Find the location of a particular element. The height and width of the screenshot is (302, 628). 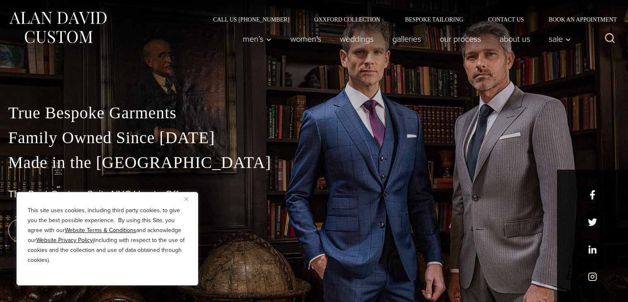

a: About Us is located at coordinates (515, 39).